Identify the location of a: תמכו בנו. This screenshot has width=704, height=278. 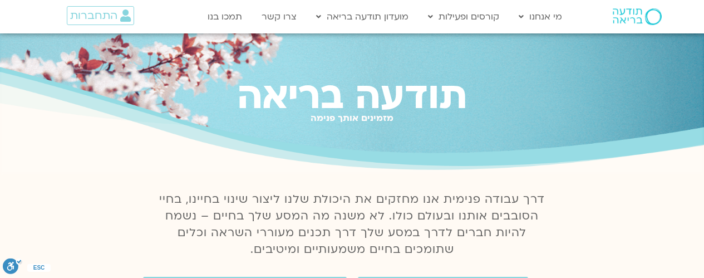
(225, 17).